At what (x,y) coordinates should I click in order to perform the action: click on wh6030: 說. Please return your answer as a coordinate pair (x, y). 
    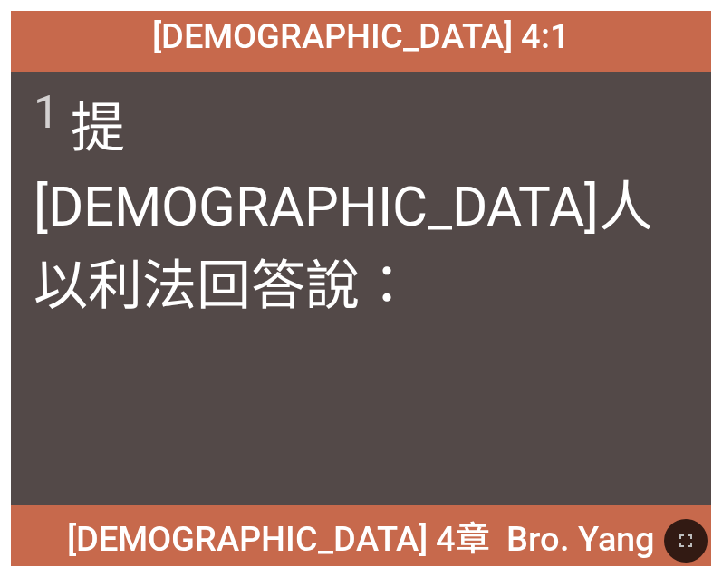
    Looking at the image, I should click on (360, 285).